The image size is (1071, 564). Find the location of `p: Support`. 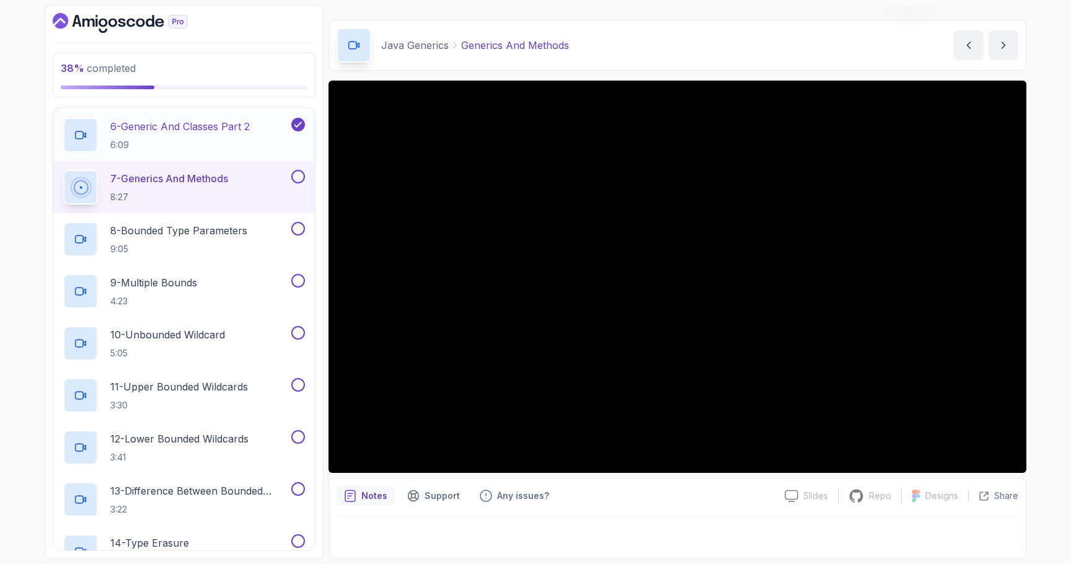

p: Support is located at coordinates (442, 496).